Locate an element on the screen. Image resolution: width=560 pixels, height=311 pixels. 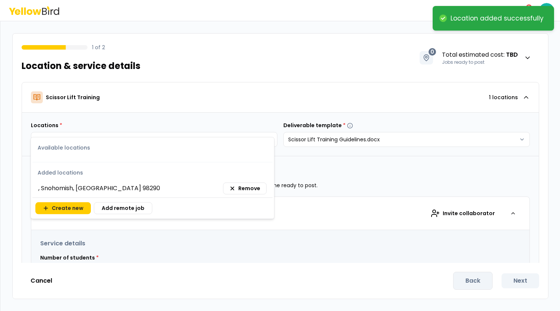
div: Location added successfully is located at coordinates (497, 18).